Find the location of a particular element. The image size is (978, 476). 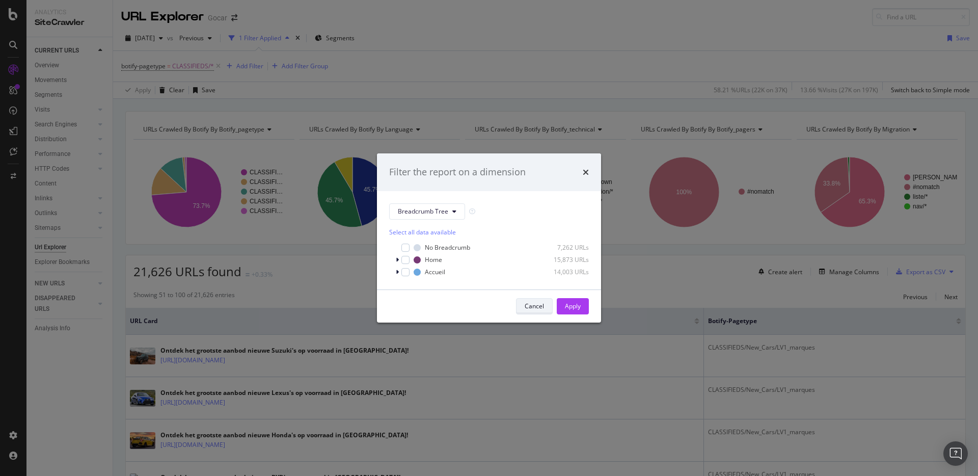

button: Apply is located at coordinates (573, 306).